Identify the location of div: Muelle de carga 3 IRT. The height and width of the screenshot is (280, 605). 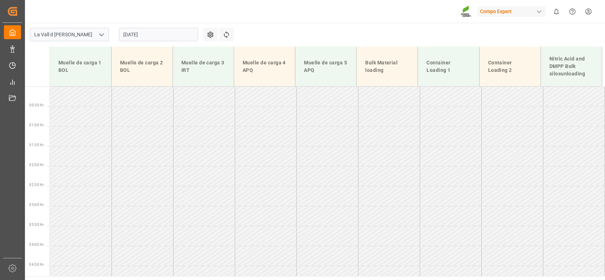
(203, 67).